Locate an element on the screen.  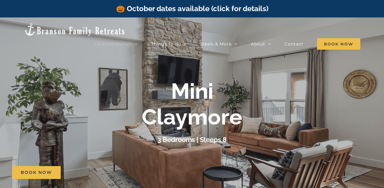
a: Things to do is located at coordinates (169, 44).